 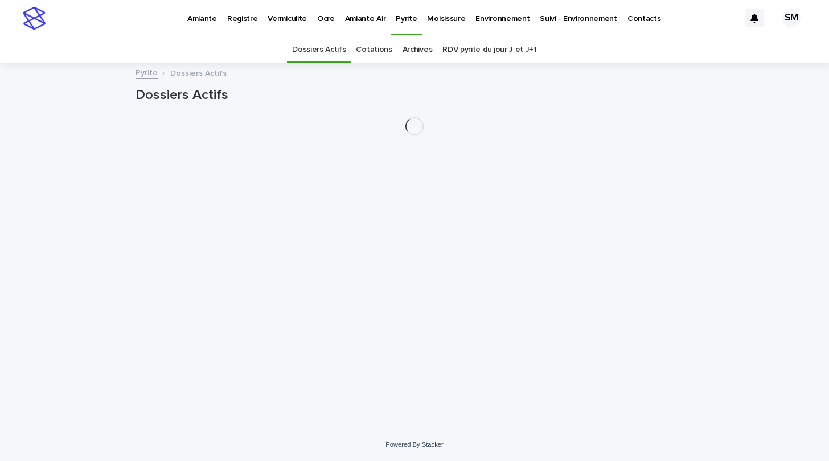 I want to click on a: Pyrite, so click(x=146, y=72).